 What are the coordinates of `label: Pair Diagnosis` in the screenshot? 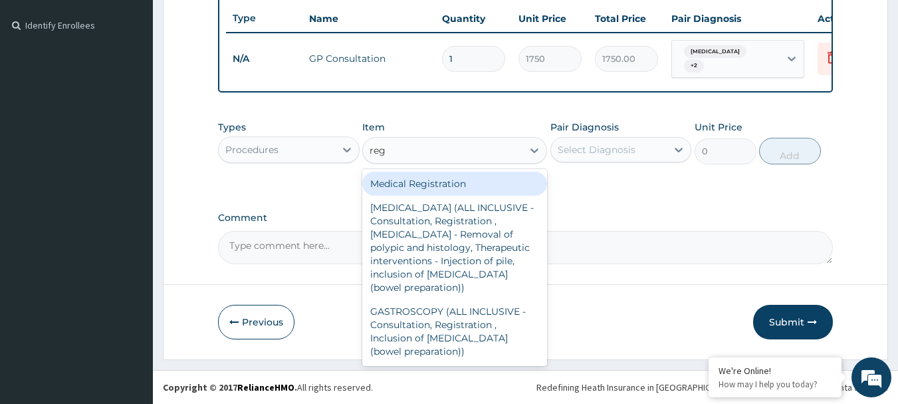 It's located at (584, 127).